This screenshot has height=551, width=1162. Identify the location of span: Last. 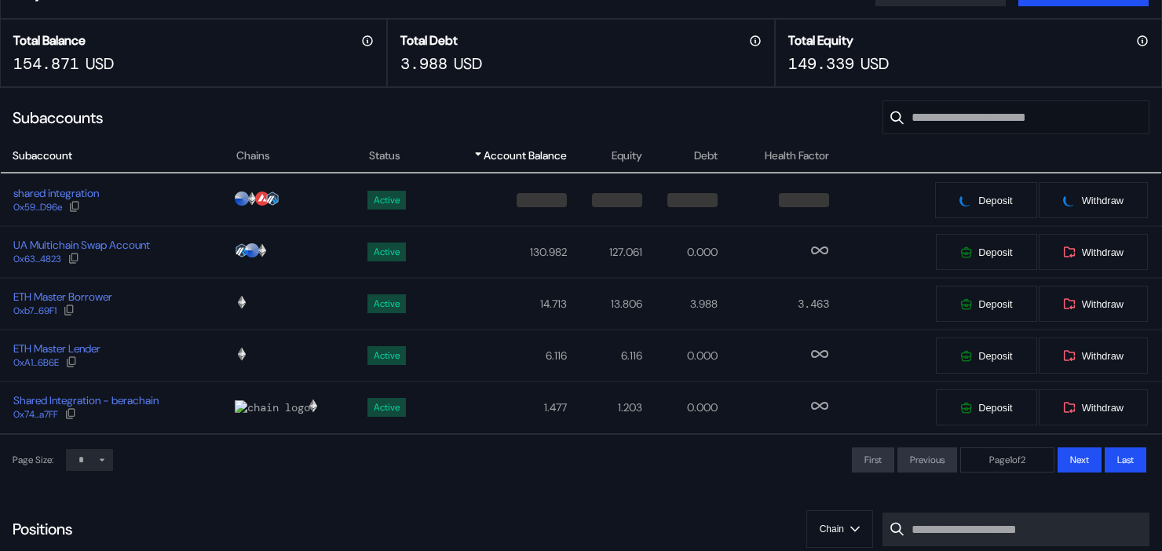
(1125, 460).